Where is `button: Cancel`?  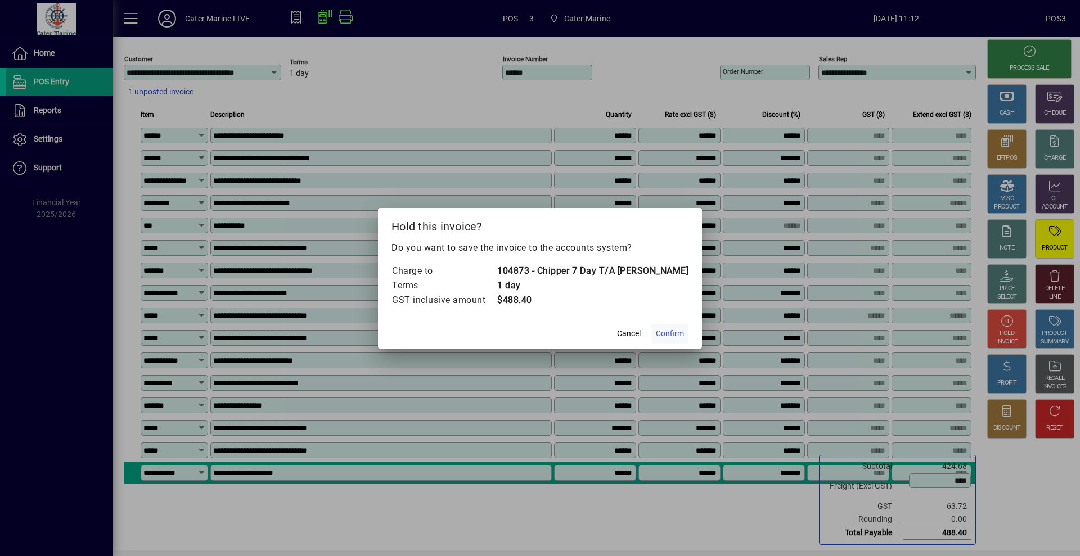 button: Cancel is located at coordinates (629, 334).